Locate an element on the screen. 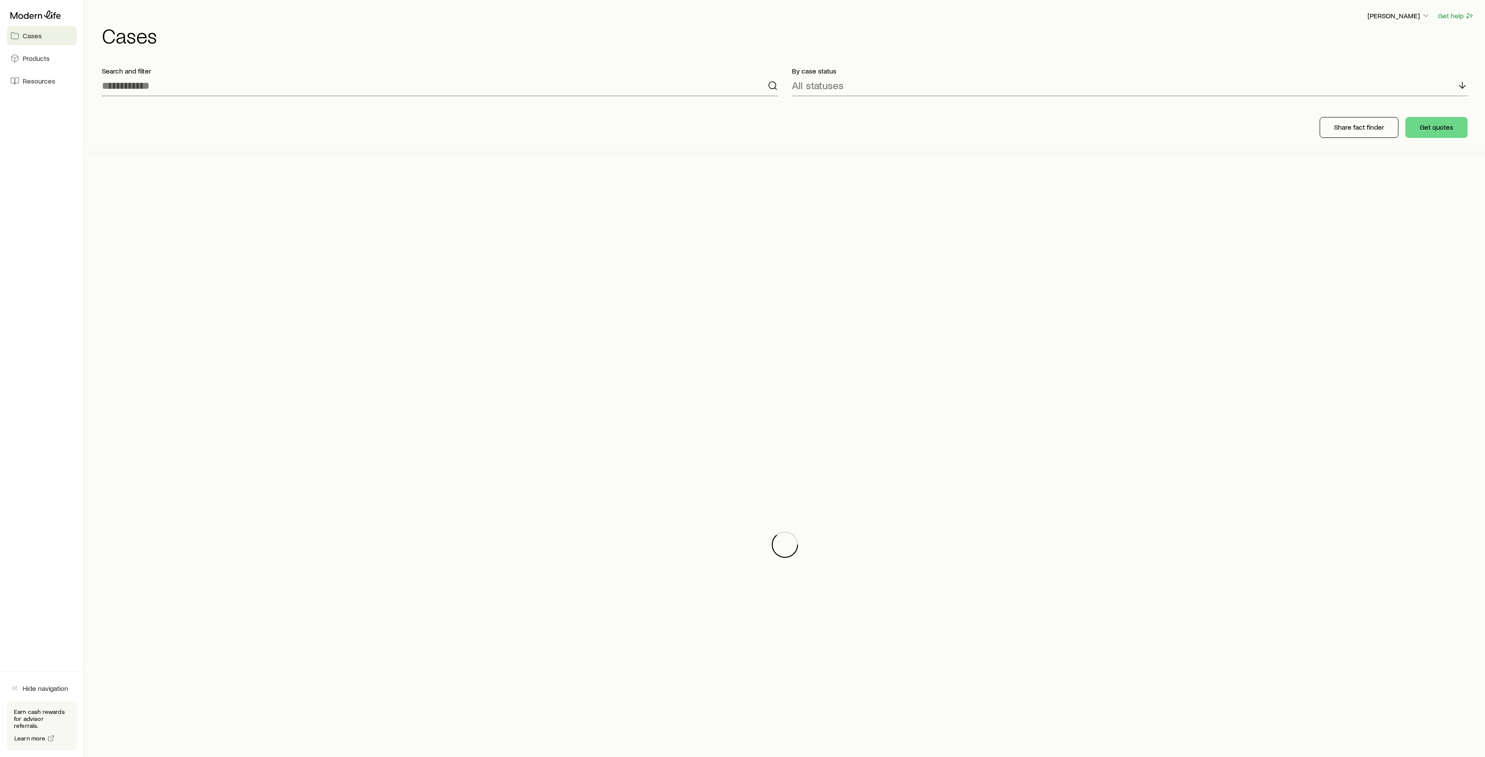 The height and width of the screenshot is (757, 1485). span: Learn more is located at coordinates (30, 738).